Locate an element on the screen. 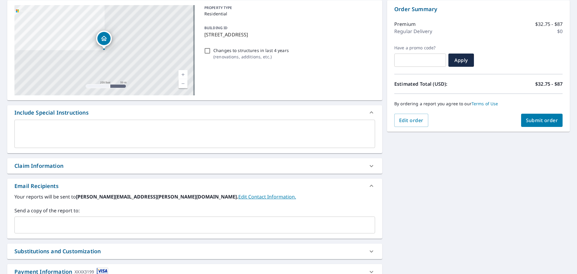 The width and height of the screenshot is (577, 274). p: Changes to structures in last 4 years is located at coordinates (251, 50).